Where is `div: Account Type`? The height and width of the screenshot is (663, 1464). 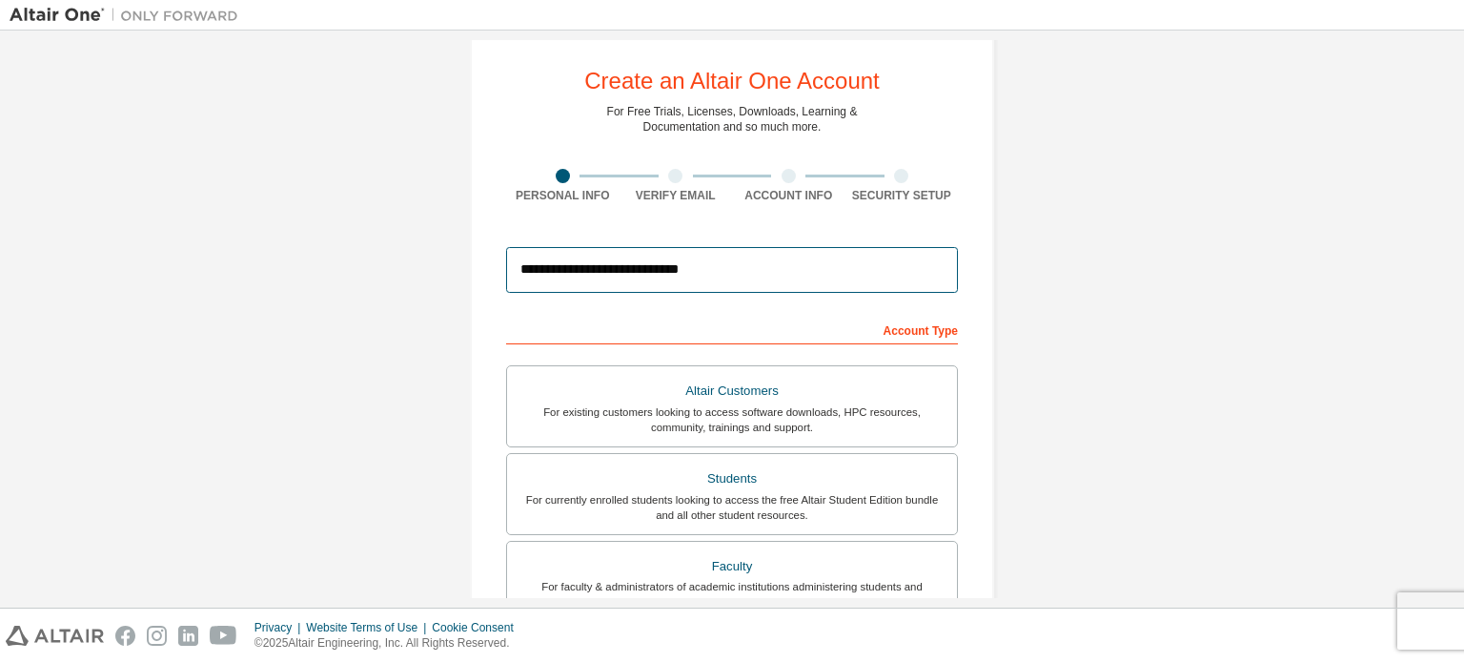
div: Account Type is located at coordinates (732, 329).